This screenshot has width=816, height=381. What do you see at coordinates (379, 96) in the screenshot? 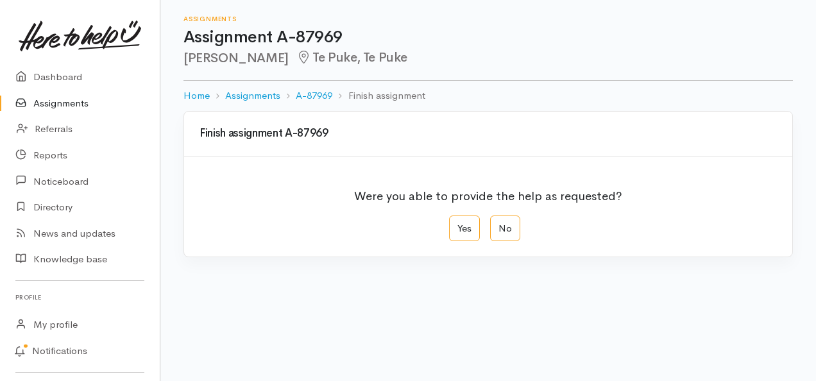
I see `li: Finish assignment` at bounding box center [379, 96].